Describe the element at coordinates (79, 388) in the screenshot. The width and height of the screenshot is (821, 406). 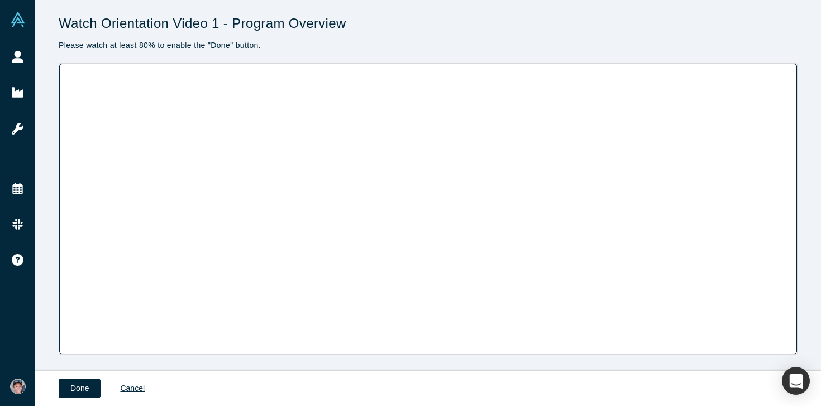
I see `button: Done` at that location.